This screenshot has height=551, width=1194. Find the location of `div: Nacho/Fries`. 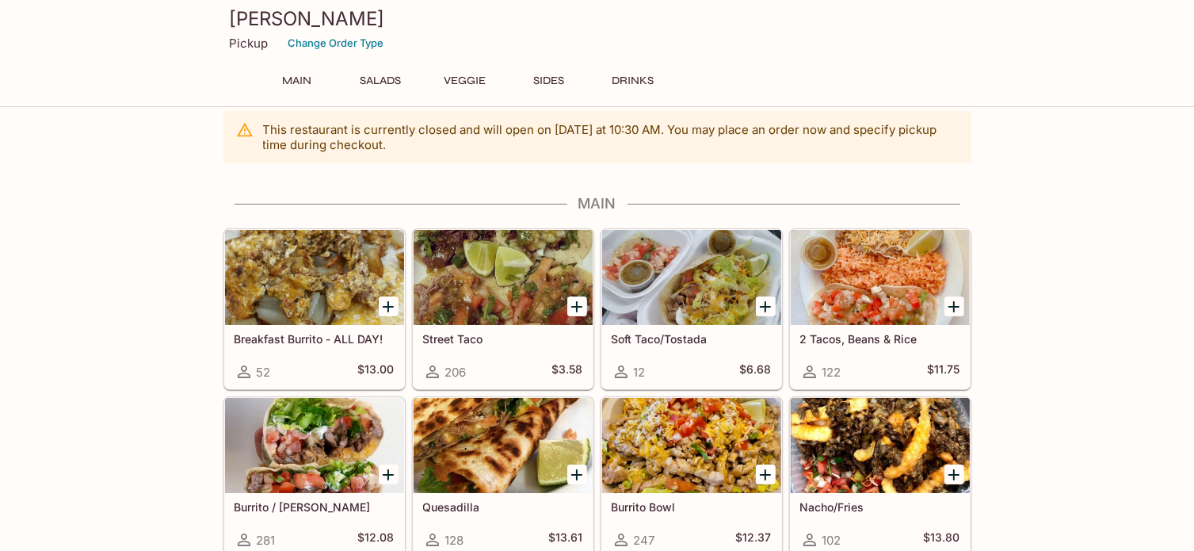

div: Nacho/Fries is located at coordinates (880, 445).